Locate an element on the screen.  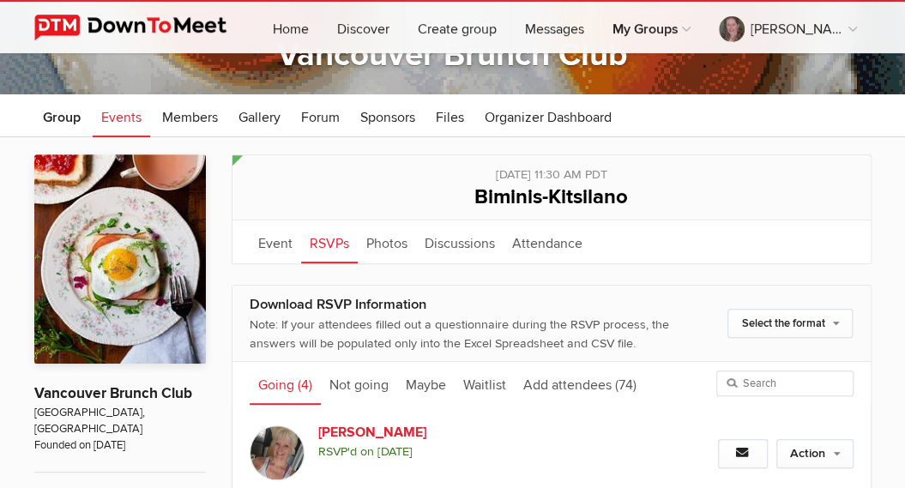
a: Group is located at coordinates (62, 116).